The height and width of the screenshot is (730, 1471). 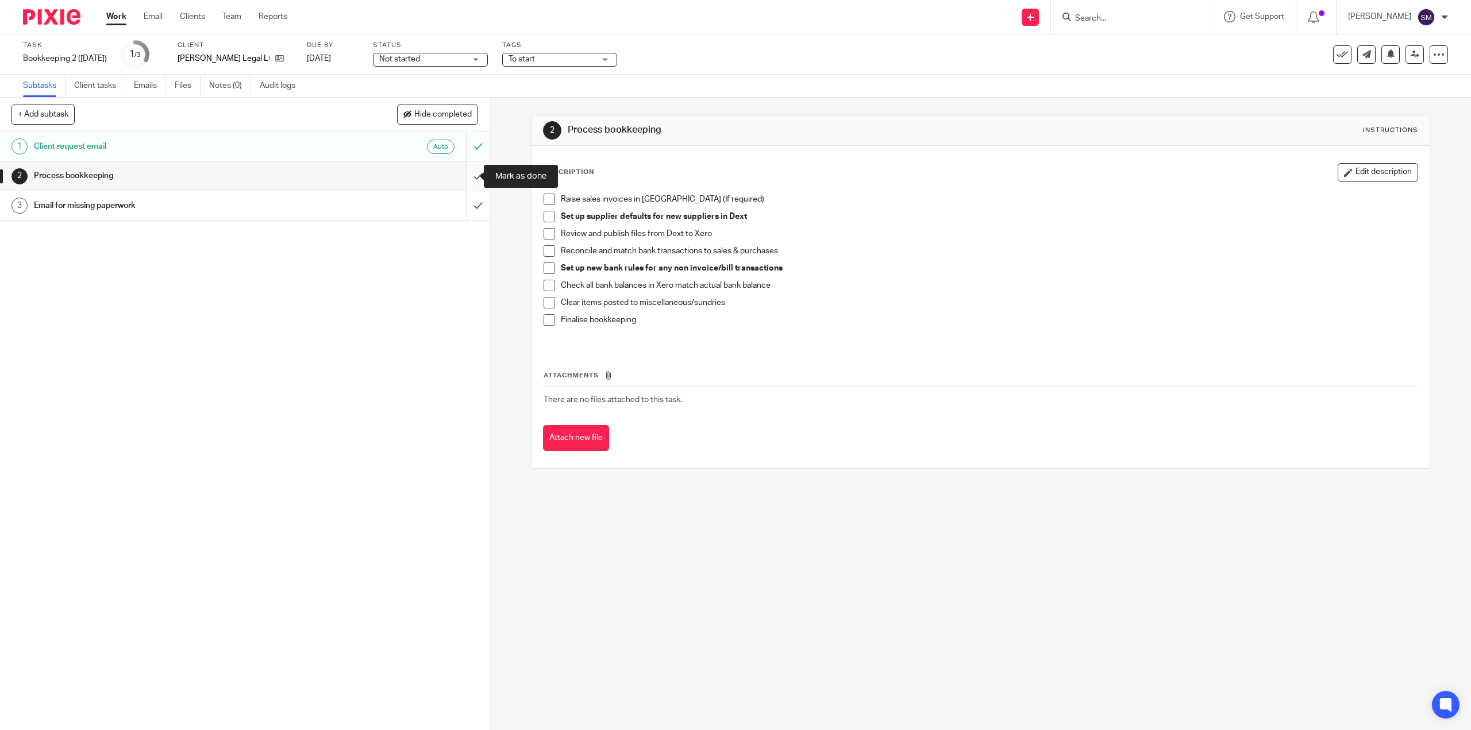 What do you see at coordinates (44, 86) in the screenshot?
I see `a: Subtasks` at bounding box center [44, 86].